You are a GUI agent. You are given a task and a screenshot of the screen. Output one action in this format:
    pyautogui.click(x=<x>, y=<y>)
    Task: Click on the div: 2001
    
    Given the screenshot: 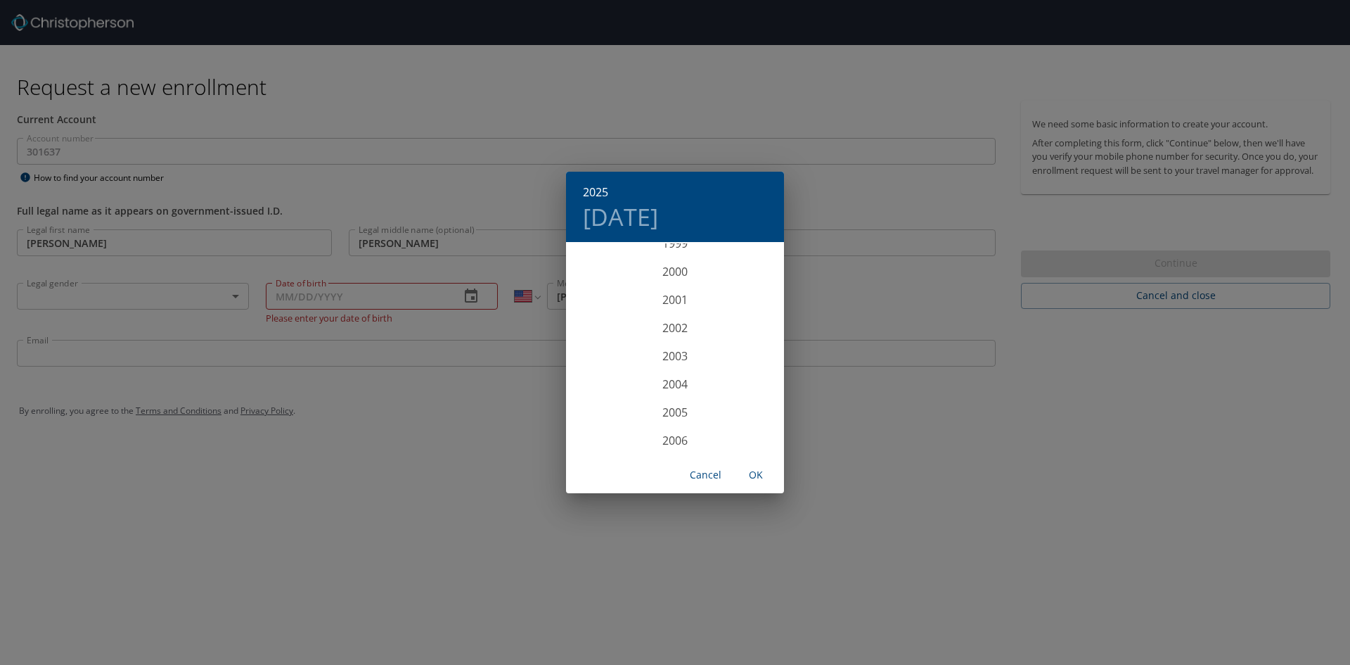 What is the action you would take?
    pyautogui.click(x=675, y=300)
    